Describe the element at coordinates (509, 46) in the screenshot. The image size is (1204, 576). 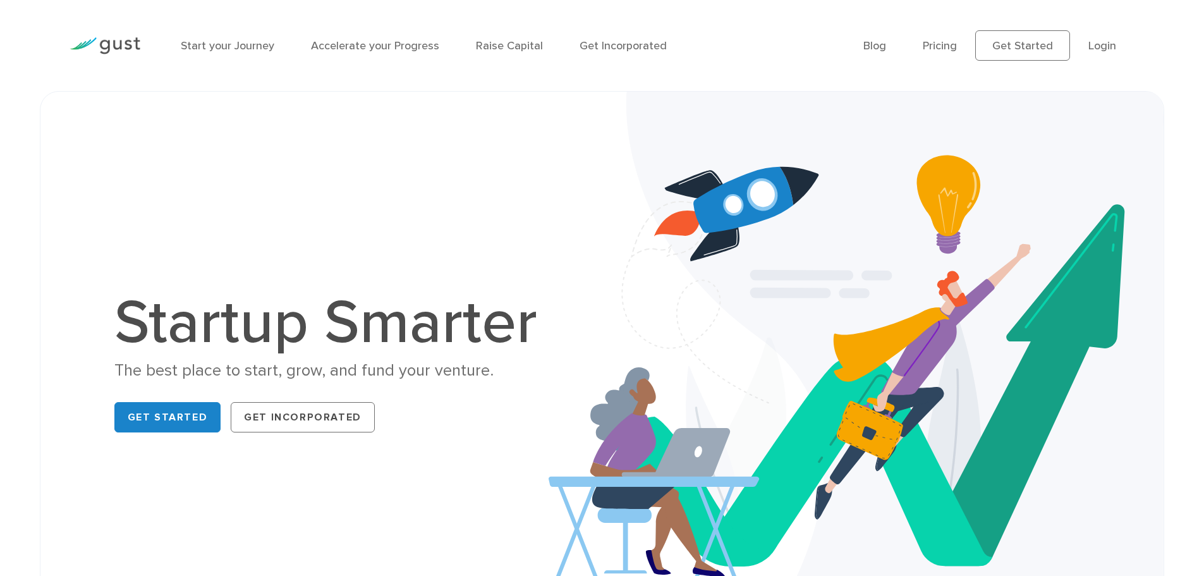
I see `a: Raise Capital` at that location.